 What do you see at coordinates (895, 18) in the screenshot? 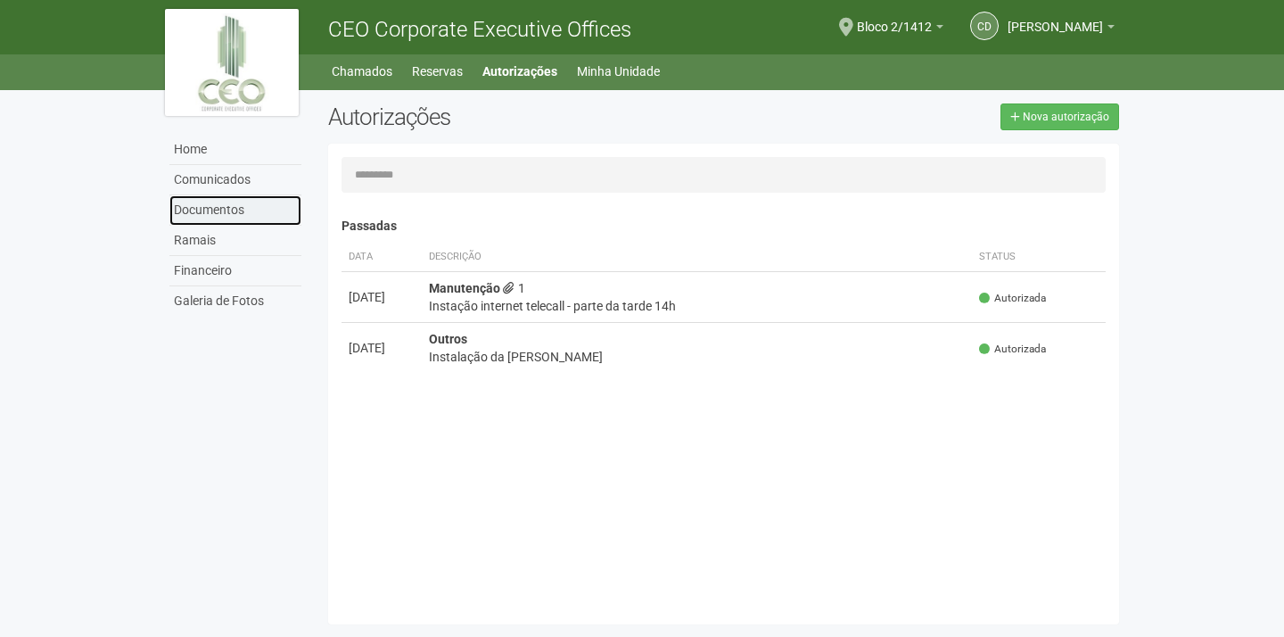
I see `span: Bloco 2/1412` at bounding box center [895, 18].